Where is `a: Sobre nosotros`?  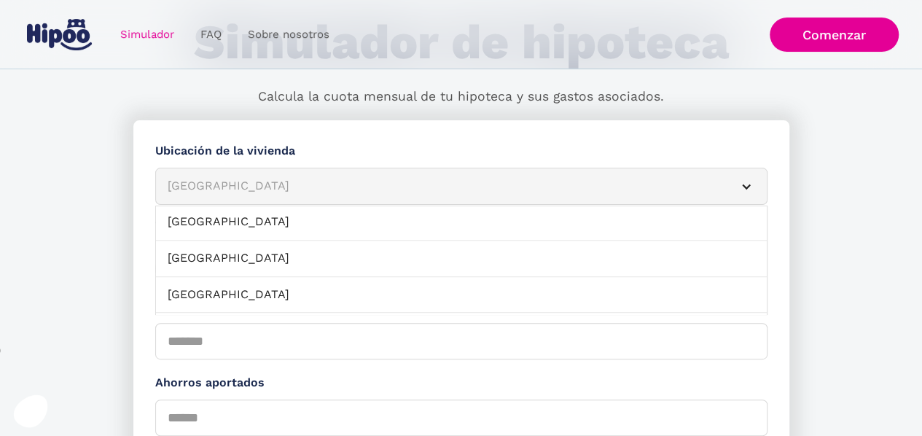 a: Sobre nosotros is located at coordinates (289, 34).